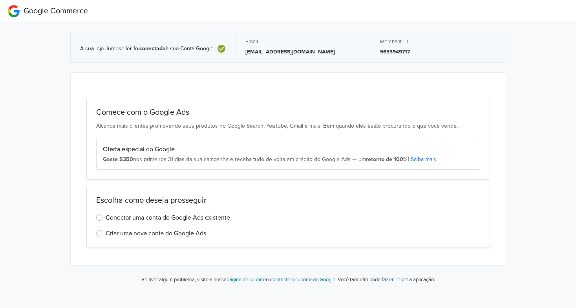 The width and height of the screenshot is (576, 308). Describe the element at coordinates (239, 280) in the screenshot. I see `p: Se tiver algum problema, visite a nossa ou .` at that location.